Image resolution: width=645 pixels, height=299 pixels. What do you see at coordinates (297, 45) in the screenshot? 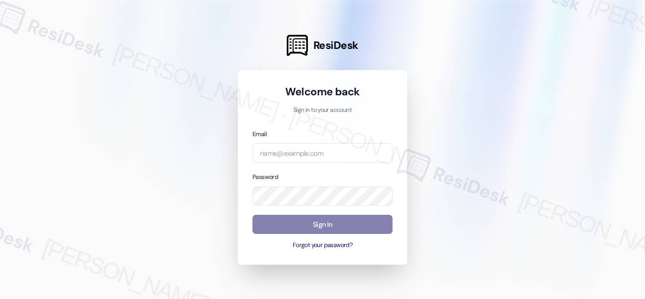
I see `img: ResiDesk Logo` at bounding box center [297, 45].